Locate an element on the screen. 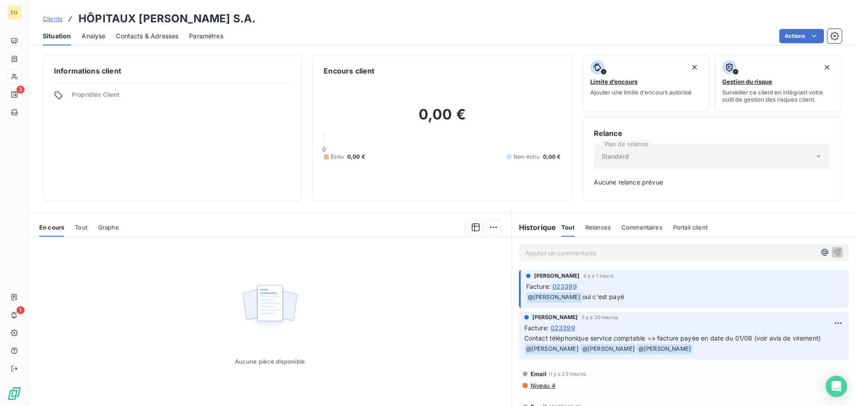 This screenshot has width=856, height=406. span: Clients is located at coordinates (53, 19).